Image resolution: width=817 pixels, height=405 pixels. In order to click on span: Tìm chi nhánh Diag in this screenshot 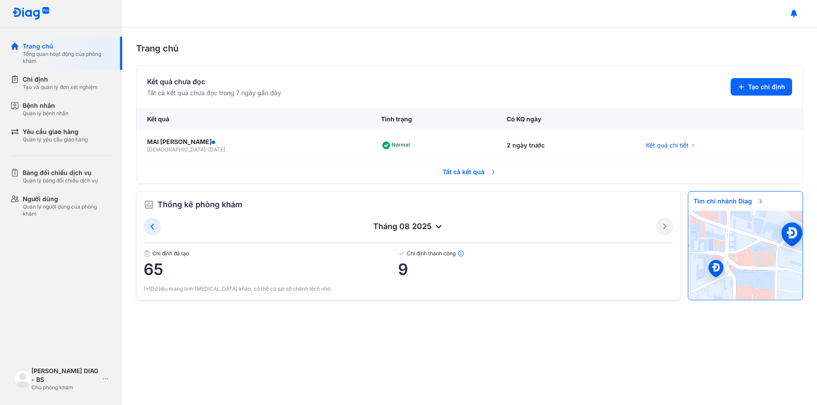, I will do `click(729, 201)`.